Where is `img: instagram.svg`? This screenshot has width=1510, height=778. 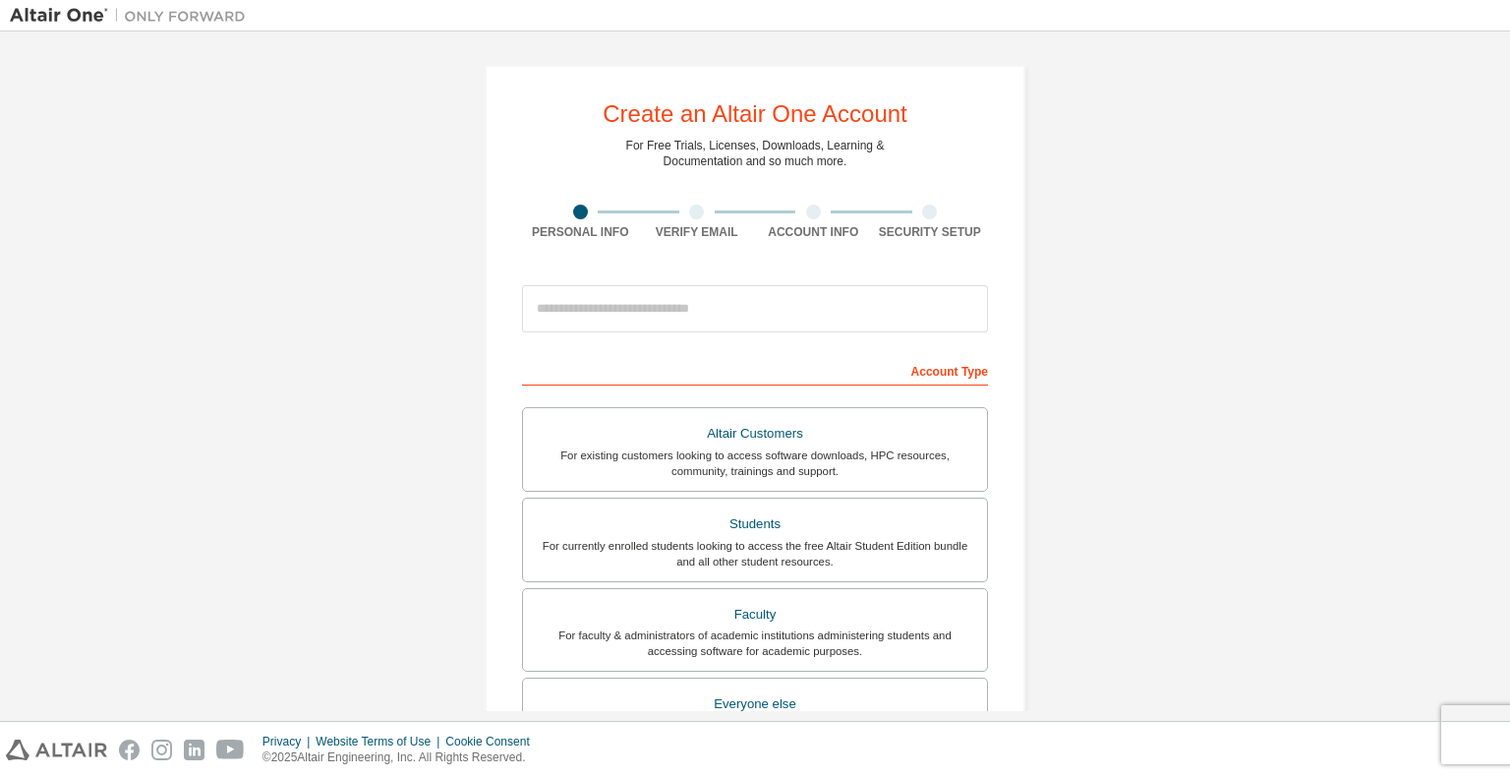
img: instagram.svg is located at coordinates (161, 749).